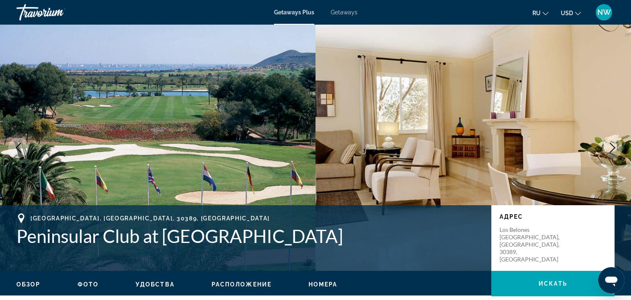  What do you see at coordinates (344, 12) in the screenshot?
I see `a: Getaways` at bounding box center [344, 12].